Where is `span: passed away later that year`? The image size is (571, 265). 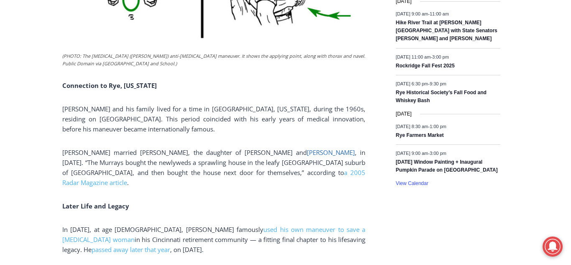 span: passed away later that year is located at coordinates (131, 249).